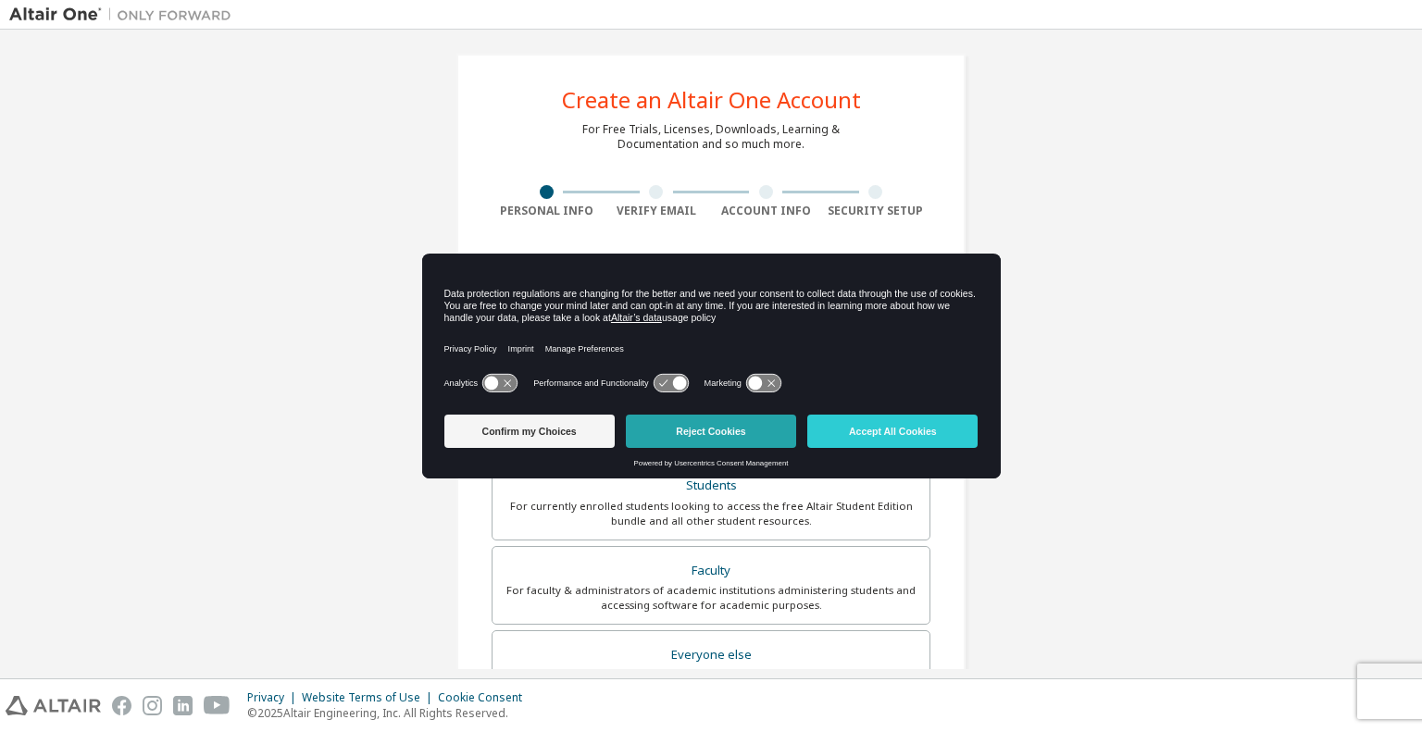 The image size is (1422, 732). I want to click on img: altair_logo.svg, so click(53, 705).